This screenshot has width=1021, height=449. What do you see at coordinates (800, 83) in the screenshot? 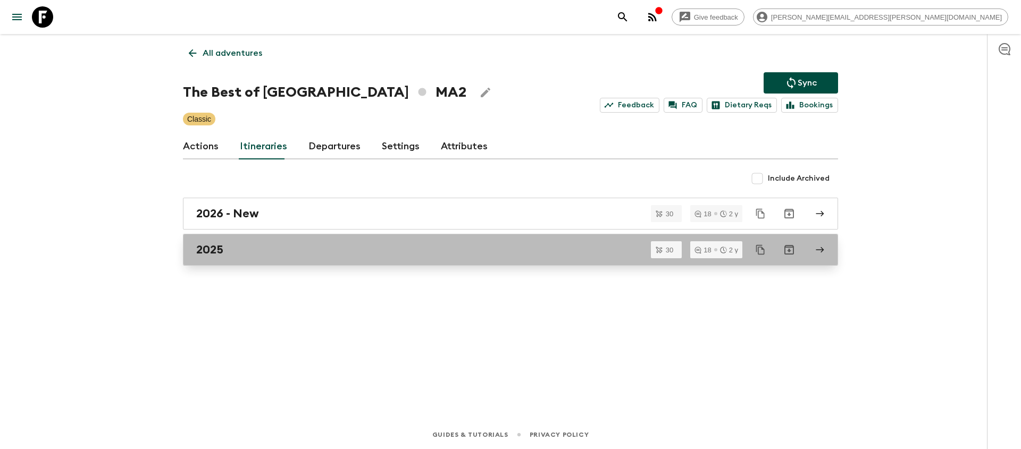
I see `button: Sync adventure departures to the booking engine` at bounding box center [800, 83].